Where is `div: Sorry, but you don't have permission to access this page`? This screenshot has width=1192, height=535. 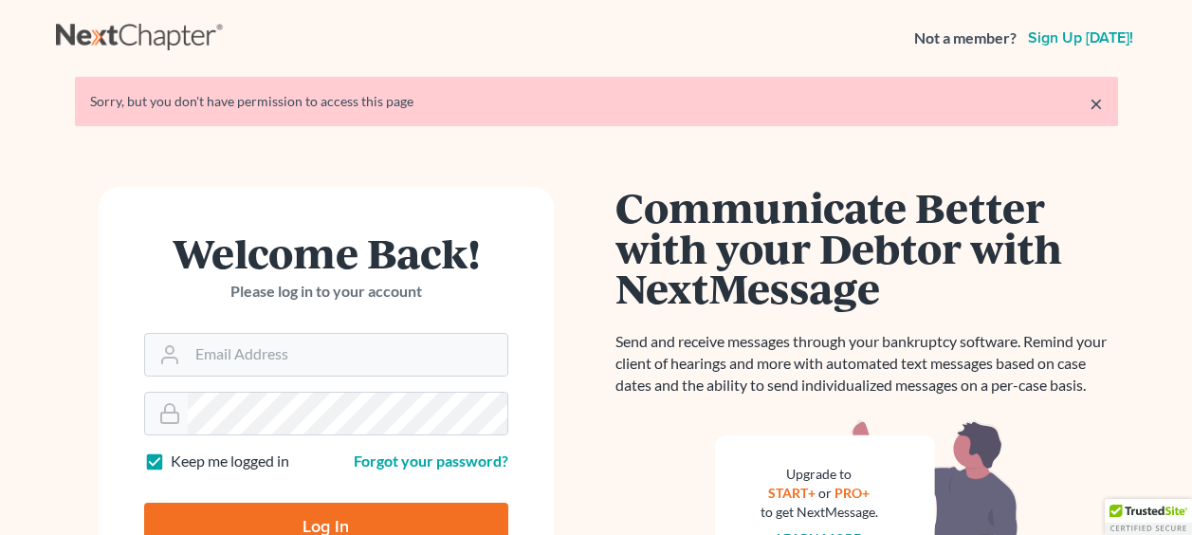 div: Sorry, but you don't have permission to access this page is located at coordinates (597, 102).